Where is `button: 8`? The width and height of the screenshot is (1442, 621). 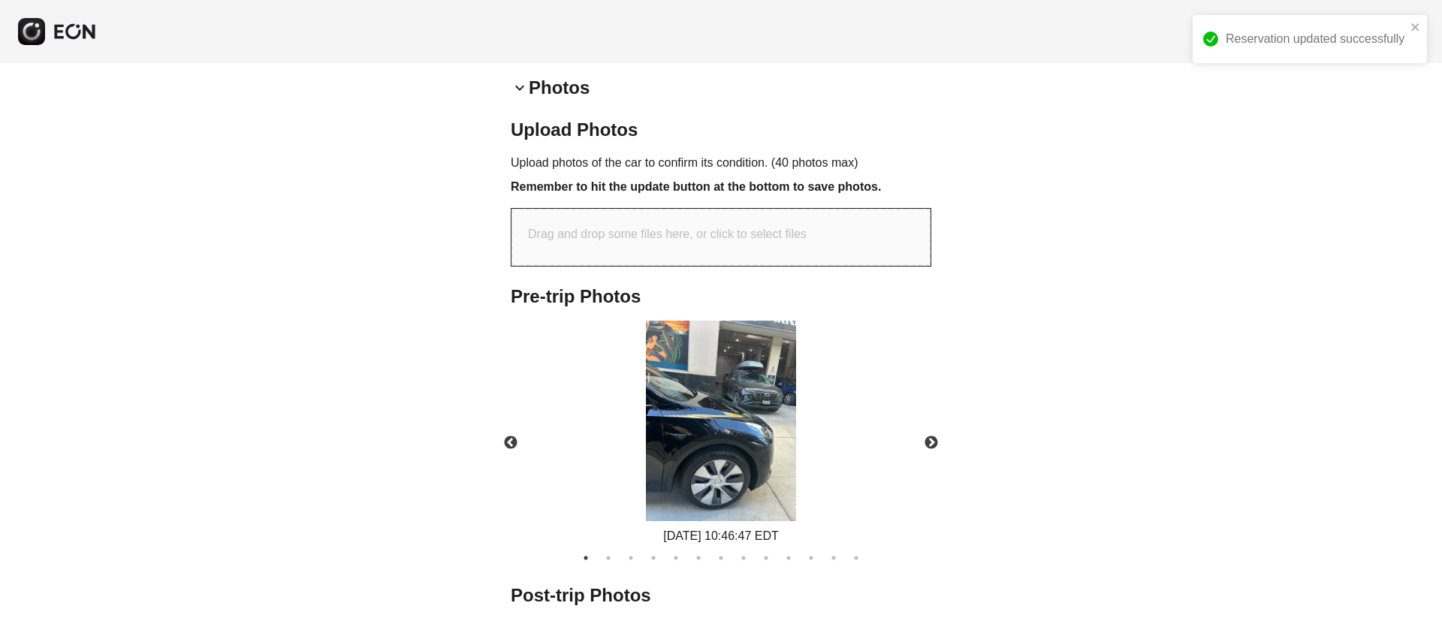
button: 8 is located at coordinates (744, 558).